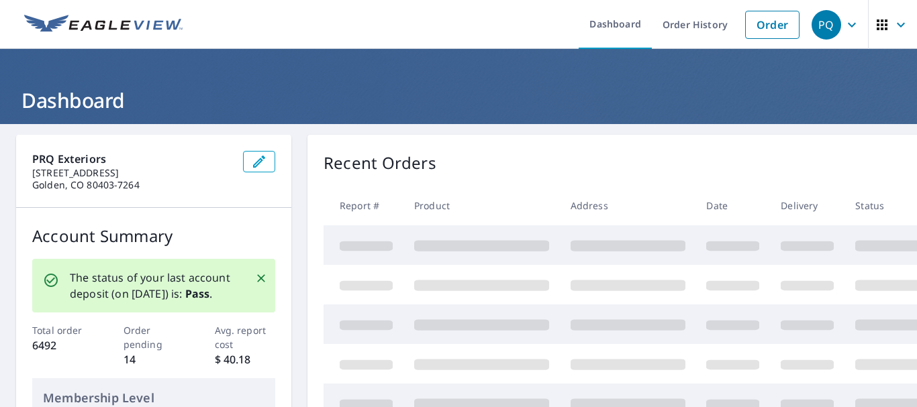 The width and height of the screenshot is (917, 407). Describe the element at coordinates (154, 398) in the screenshot. I see `p: Membership Level` at that location.